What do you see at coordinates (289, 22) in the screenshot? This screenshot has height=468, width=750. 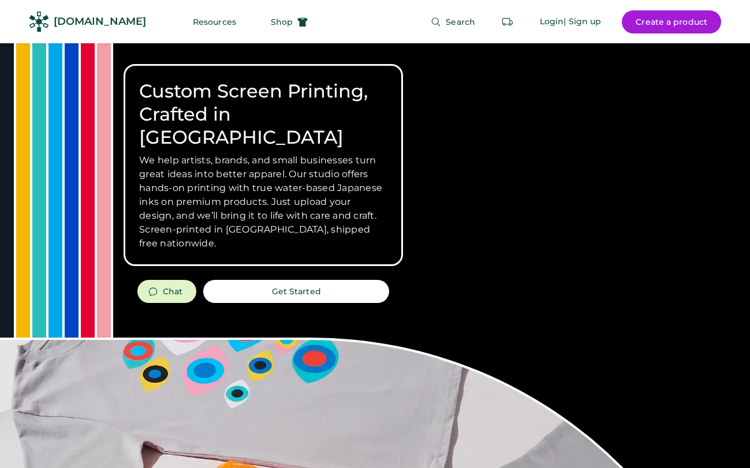 I see `button: Shop` at bounding box center [289, 22].